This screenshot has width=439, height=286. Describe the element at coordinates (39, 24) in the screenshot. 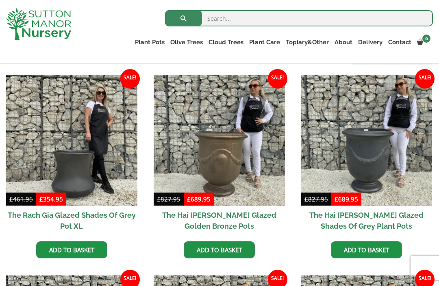

I see `img: logo` at that location.